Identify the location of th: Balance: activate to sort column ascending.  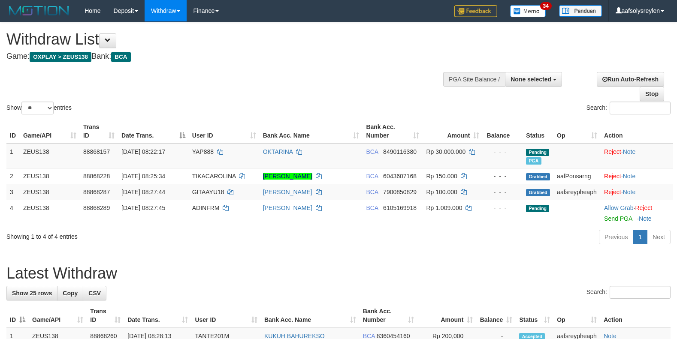
(496, 316).